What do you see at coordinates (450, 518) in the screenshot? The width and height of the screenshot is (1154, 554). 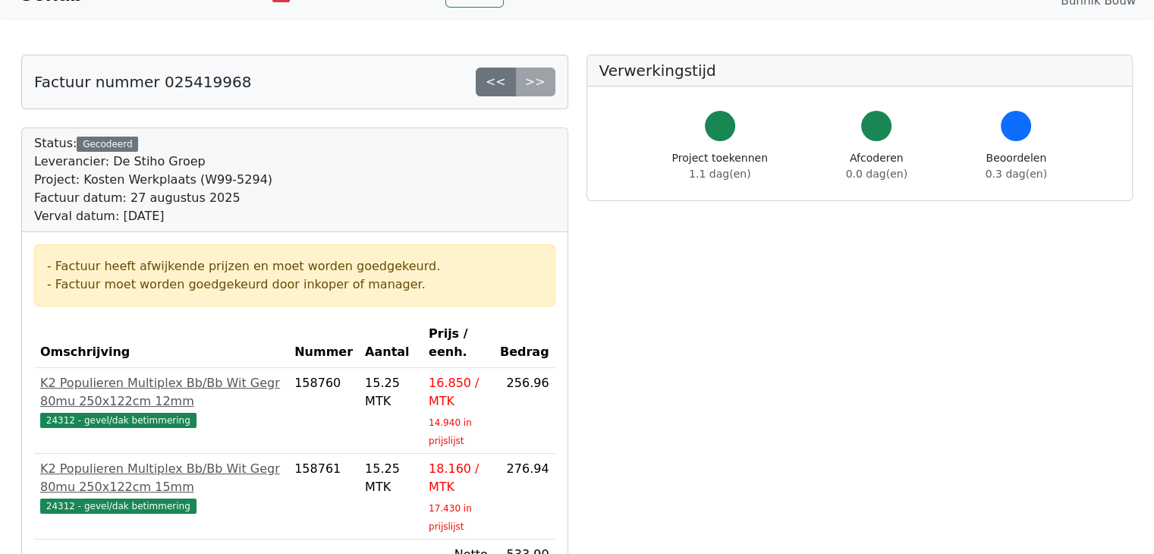 I see `sub: 17.430 in prijslijst` at bounding box center [450, 518].